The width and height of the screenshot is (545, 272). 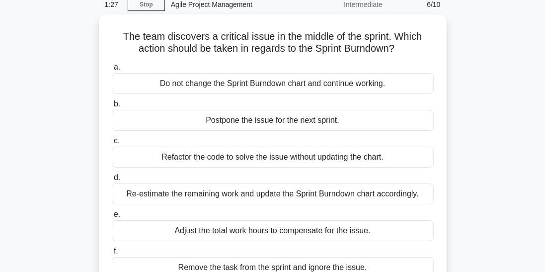 I want to click on span: c., so click(x=117, y=140).